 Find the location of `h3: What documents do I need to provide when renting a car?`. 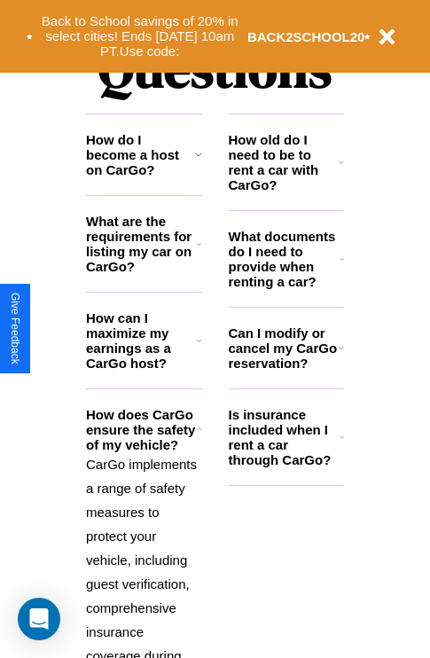

h3: What documents do I need to provide when renting a car? is located at coordinates (285, 259).